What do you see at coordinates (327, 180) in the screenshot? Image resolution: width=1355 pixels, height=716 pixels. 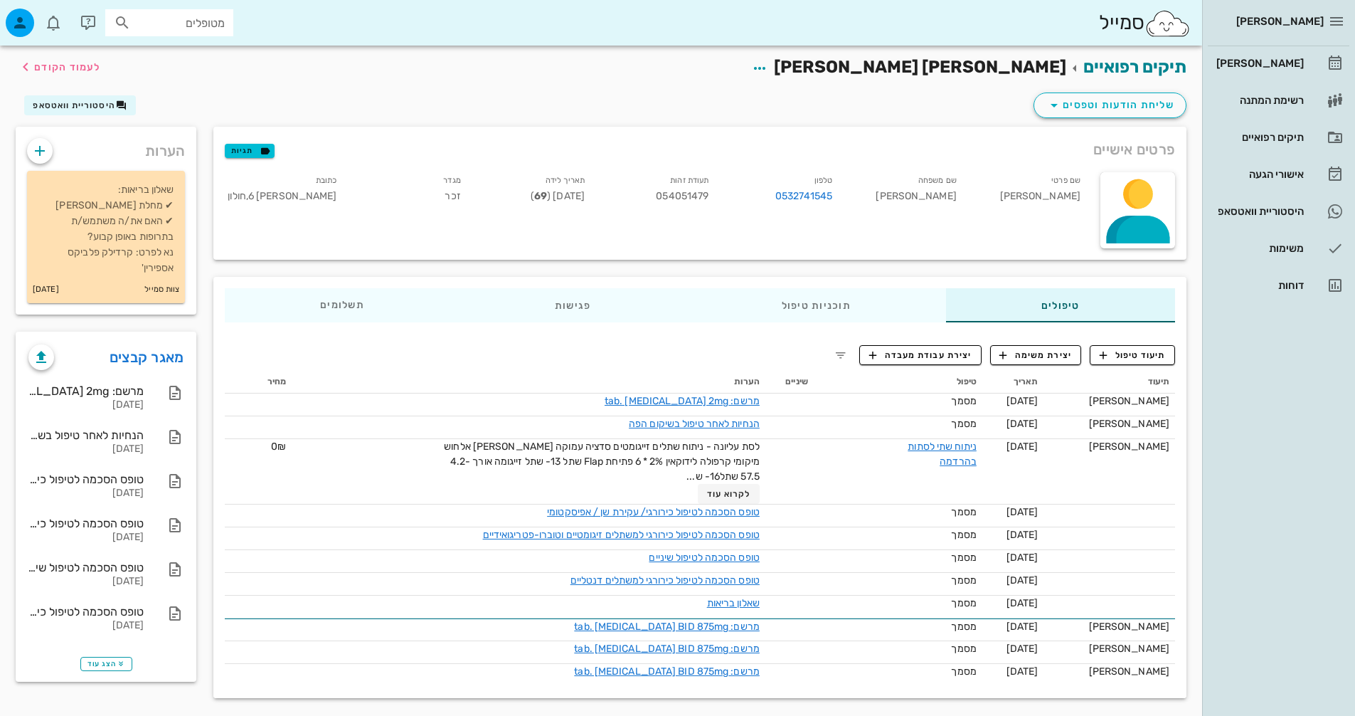 I see `small: כתובת` at bounding box center [327, 180].